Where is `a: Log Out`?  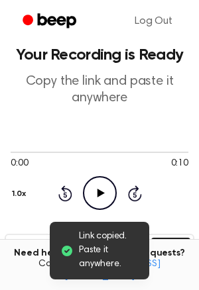 a: Log Out is located at coordinates (153, 21).